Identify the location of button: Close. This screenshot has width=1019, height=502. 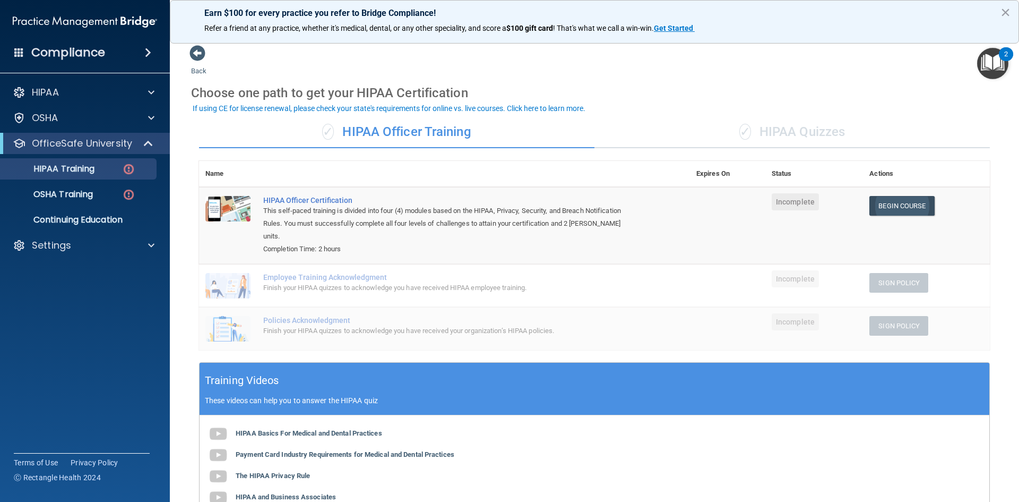
(1005, 12).